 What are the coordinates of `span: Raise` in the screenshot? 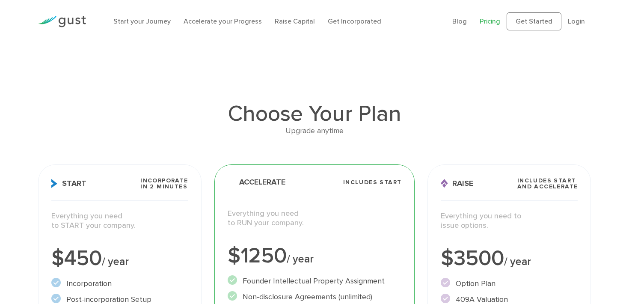 It's located at (457, 183).